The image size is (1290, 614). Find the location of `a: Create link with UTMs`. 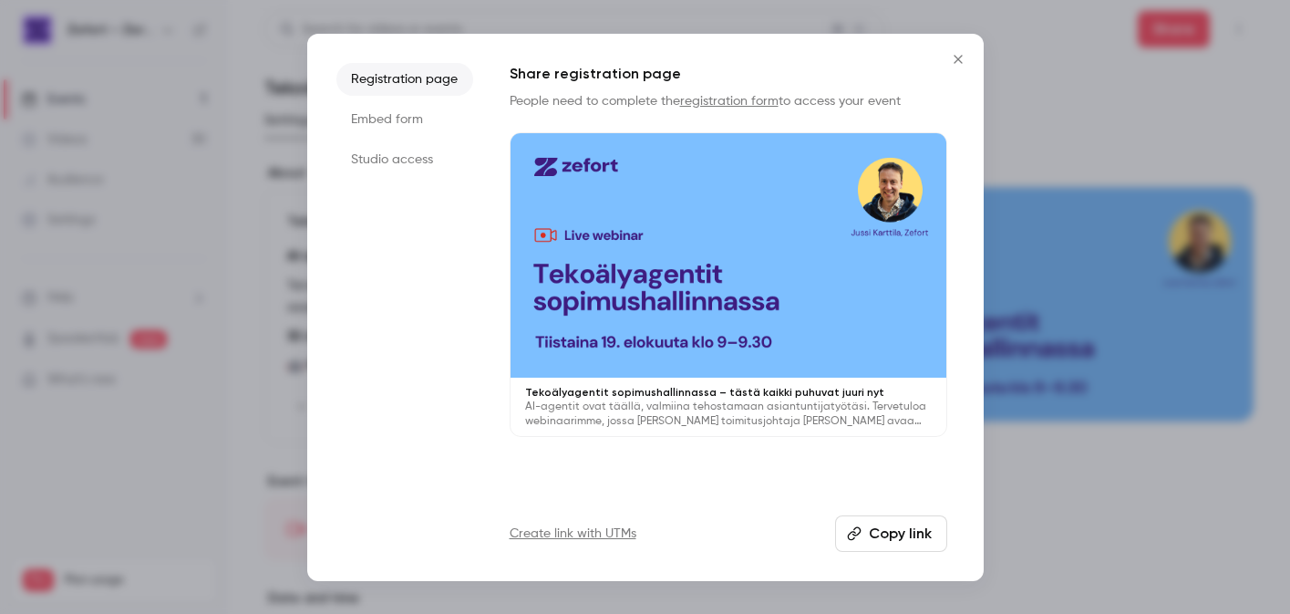

a: Create link with UTMs is located at coordinates (573, 534).